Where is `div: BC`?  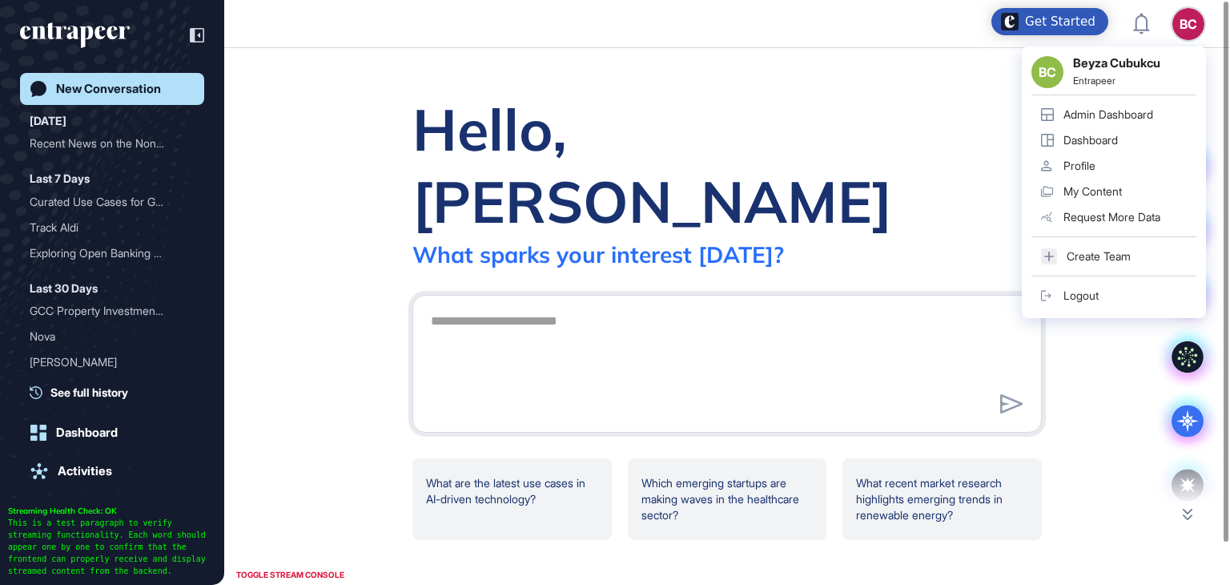 div: BC is located at coordinates (1188, 24).